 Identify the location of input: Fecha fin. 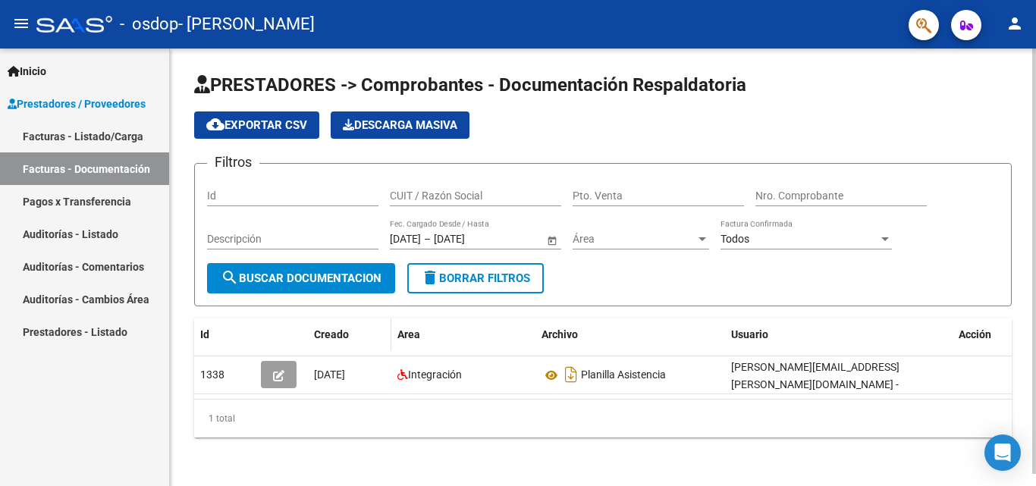
(471, 239).